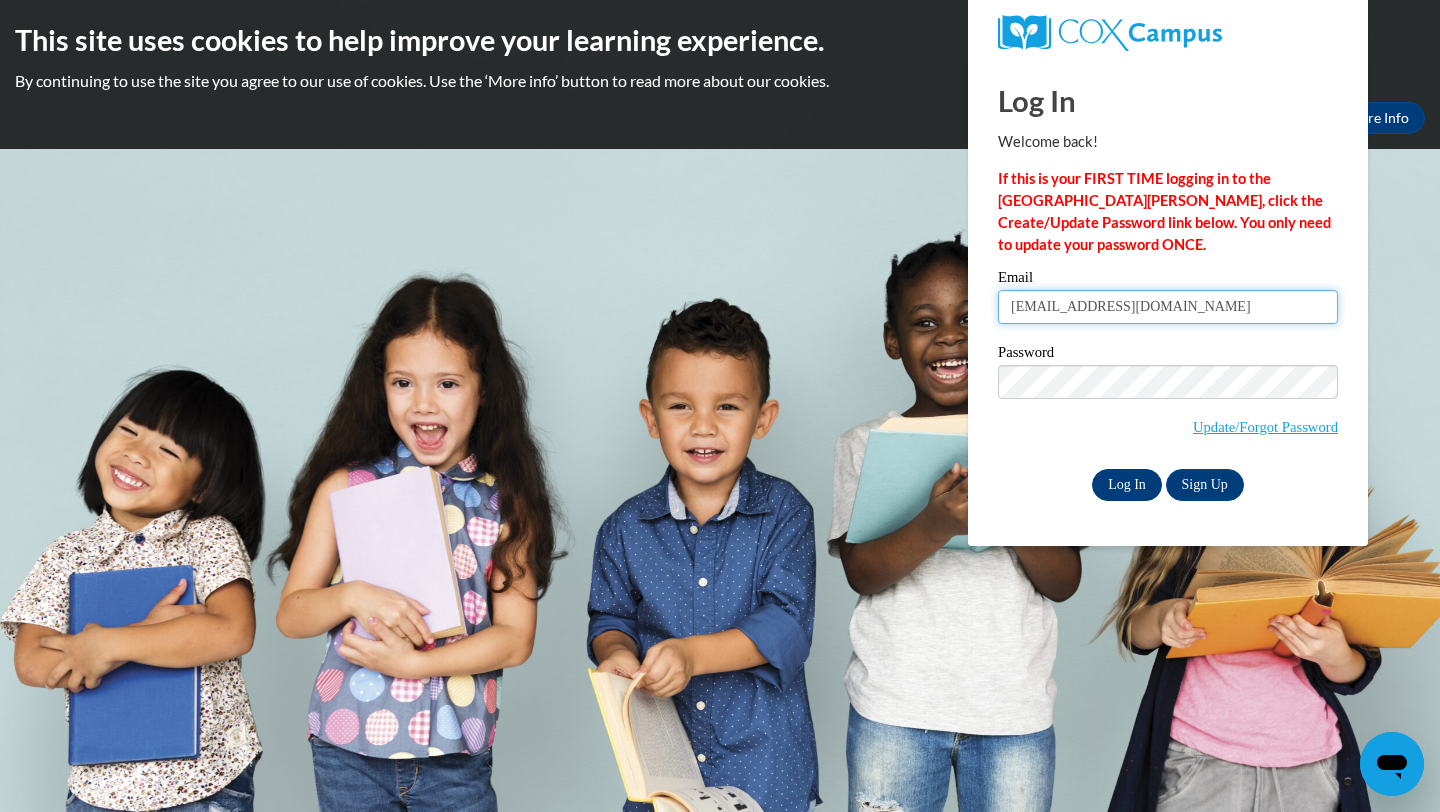  I want to click on img: COX Campus, so click(1110, 33).